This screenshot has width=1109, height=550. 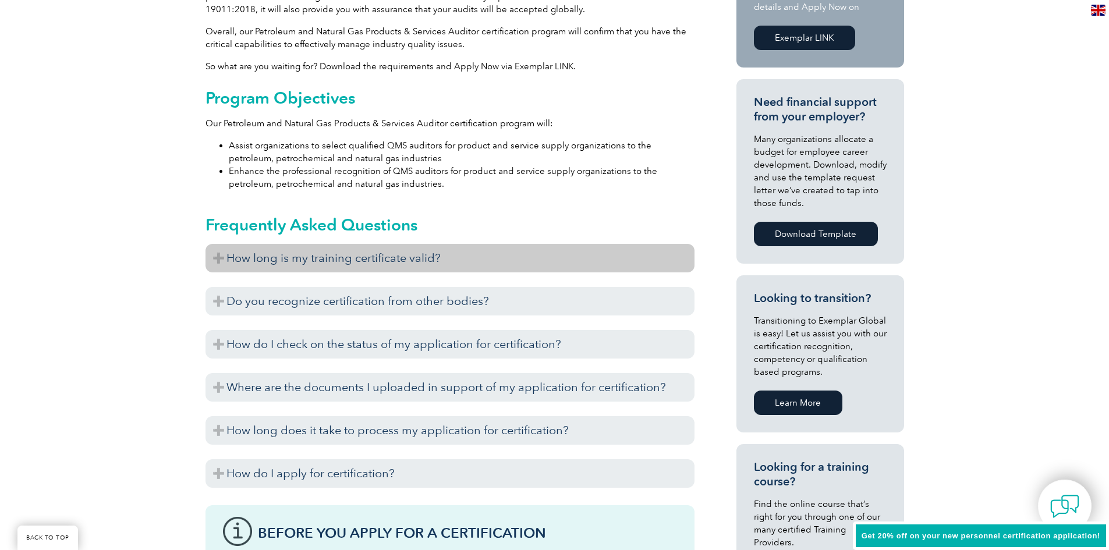 I want to click on h2: Frequently Asked Questions, so click(x=450, y=225).